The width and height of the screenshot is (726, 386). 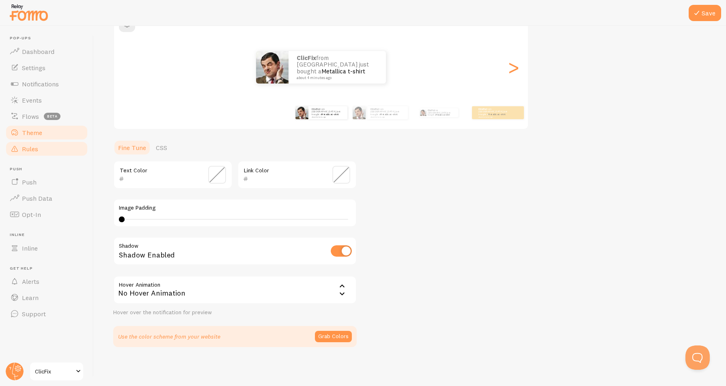 What do you see at coordinates (31, 215) in the screenshot?
I see `span: Opt-In` at bounding box center [31, 215].